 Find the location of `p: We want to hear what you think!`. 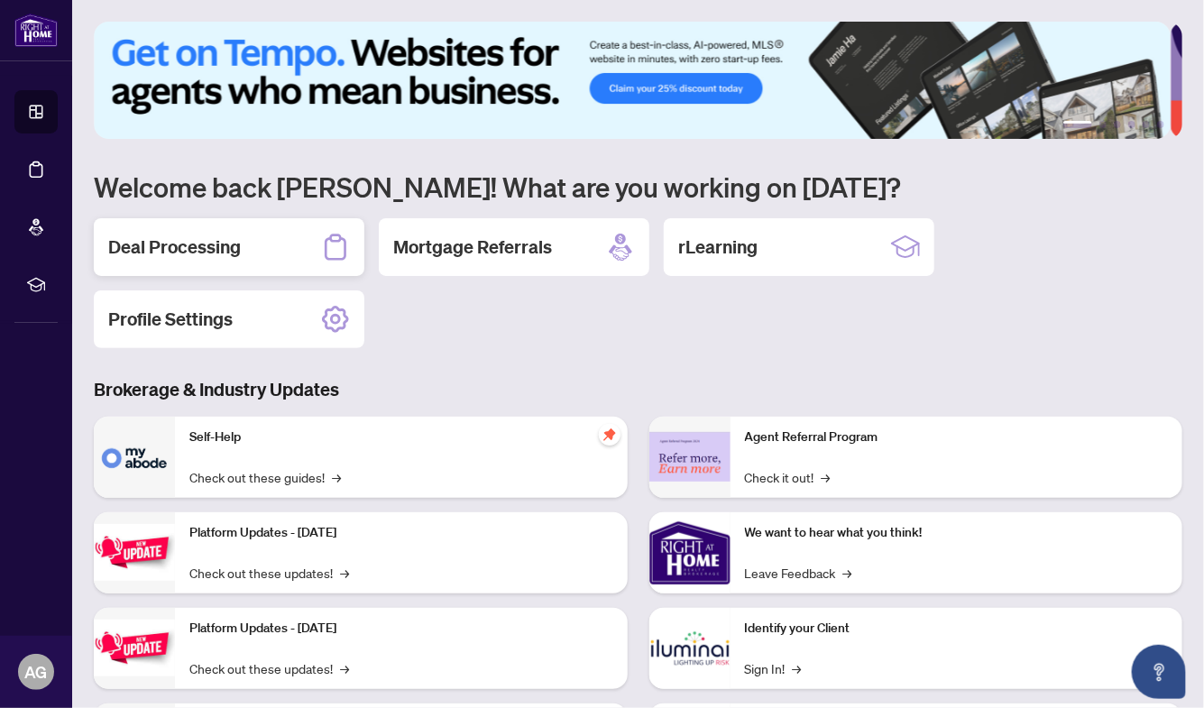

p: We want to hear what you think! is located at coordinates (957, 533).